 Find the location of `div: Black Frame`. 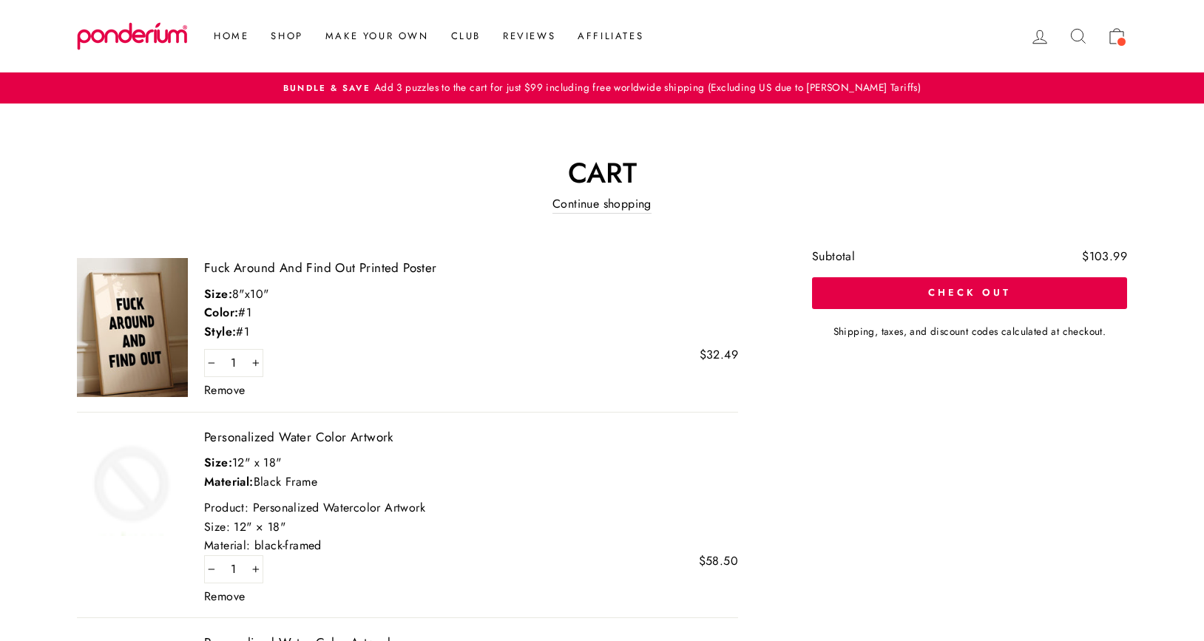

div: Black Frame is located at coordinates (471, 482).